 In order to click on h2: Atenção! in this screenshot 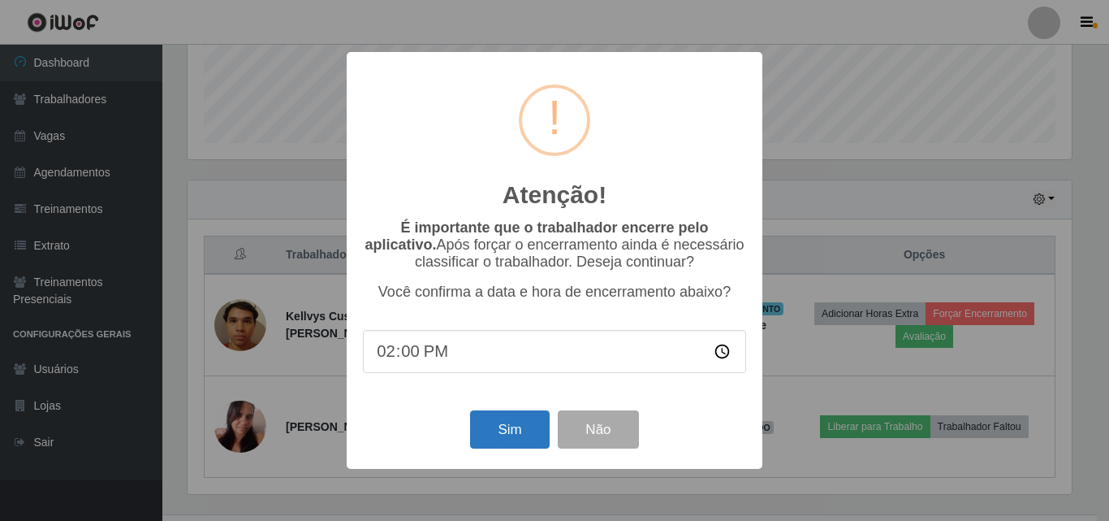, I will do `click(555, 195)`.